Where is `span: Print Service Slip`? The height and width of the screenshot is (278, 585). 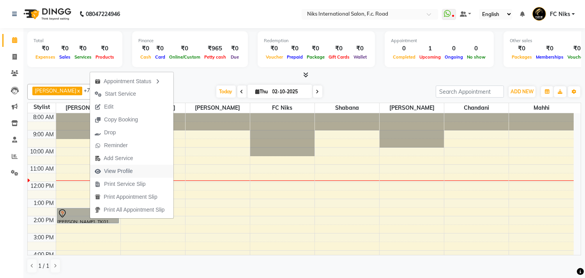
span: Print Service Slip is located at coordinates (125, 184).